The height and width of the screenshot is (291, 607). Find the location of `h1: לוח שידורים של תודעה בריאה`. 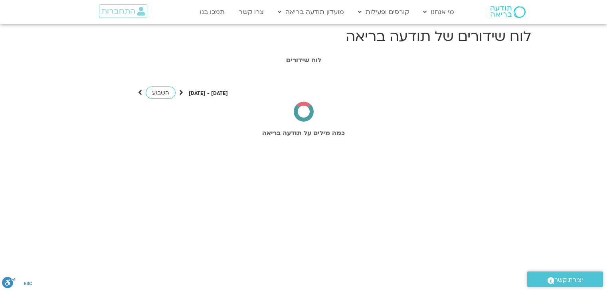

h1: לוח שידורים של תודעה בריאה is located at coordinates (304, 37).